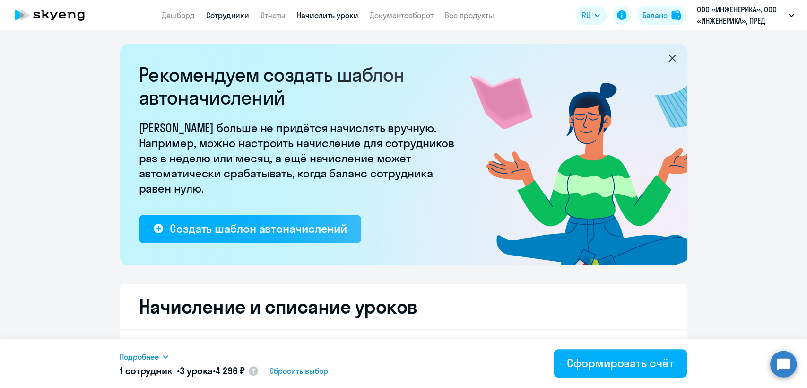 The height and width of the screenshot is (388, 807). What do you see at coordinates (401, 15) in the screenshot?
I see `a: Документооборот` at bounding box center [401, 15].